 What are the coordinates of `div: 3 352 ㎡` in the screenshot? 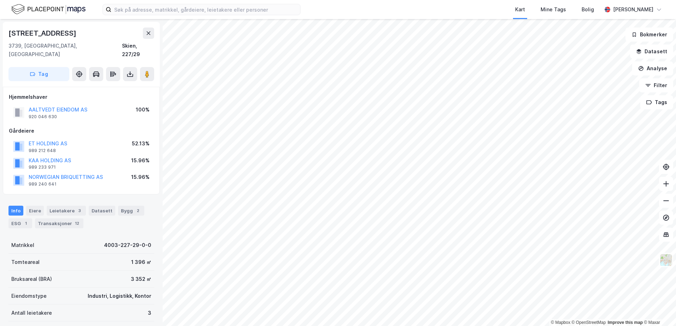 It's located at (141, 279).